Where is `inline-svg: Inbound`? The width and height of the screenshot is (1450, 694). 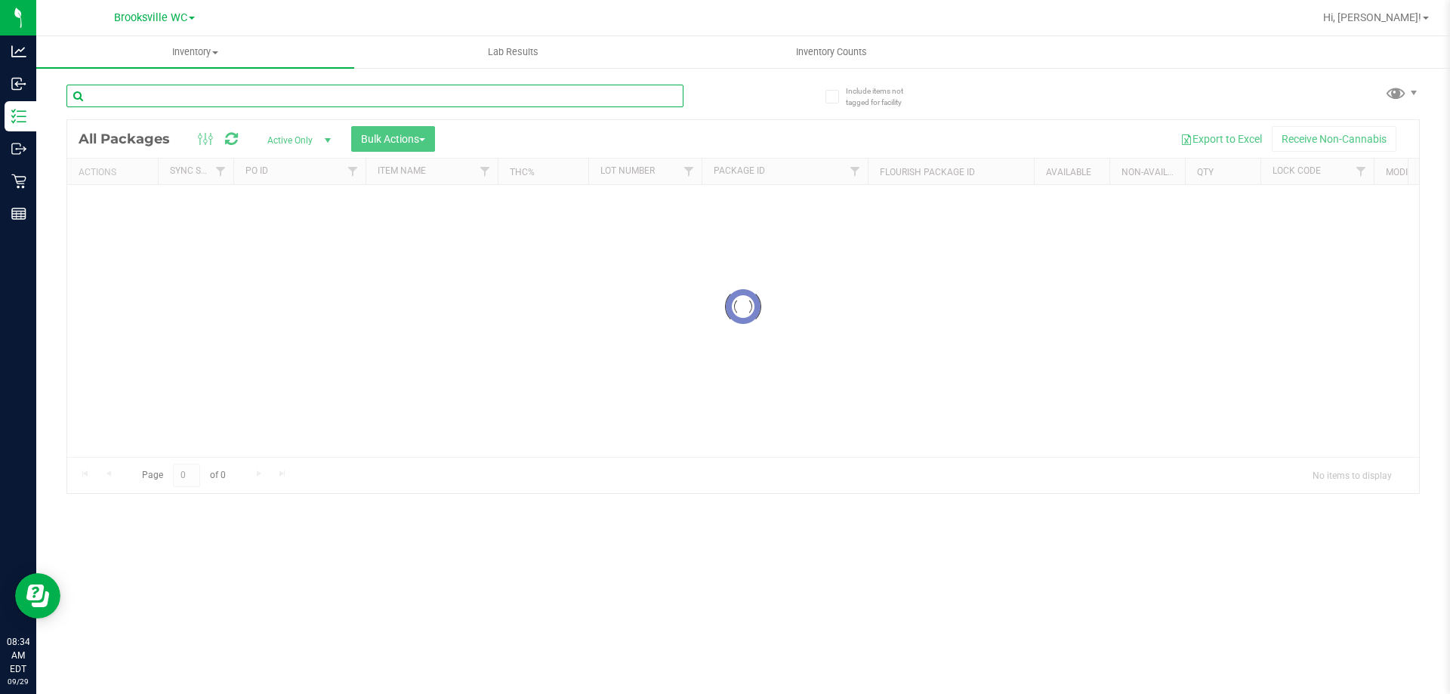
inline-svg: Inbound is located at coordinates (19, 84).